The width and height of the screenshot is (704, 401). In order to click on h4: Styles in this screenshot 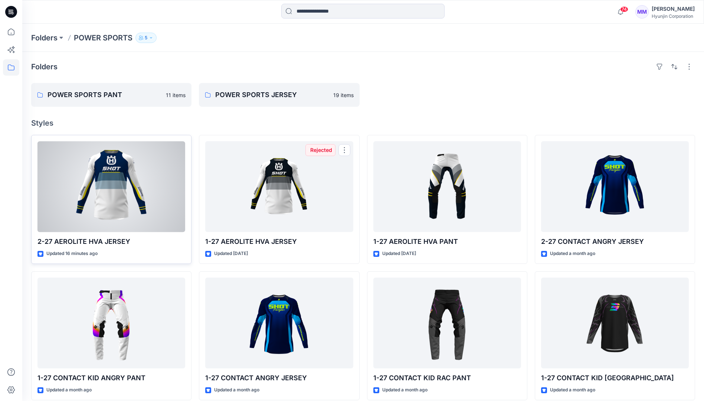, I will do `click(363, 123)`.